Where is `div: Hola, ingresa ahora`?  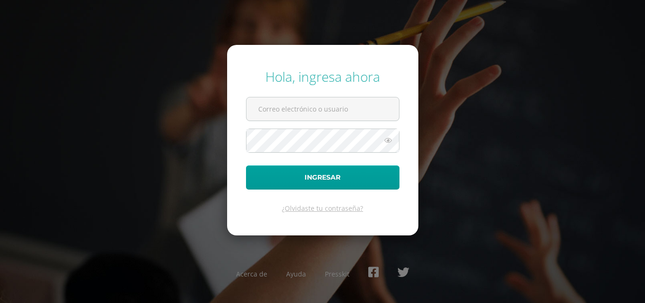 div: Hola, ingresa ahora is located at coordinates (322, 76).